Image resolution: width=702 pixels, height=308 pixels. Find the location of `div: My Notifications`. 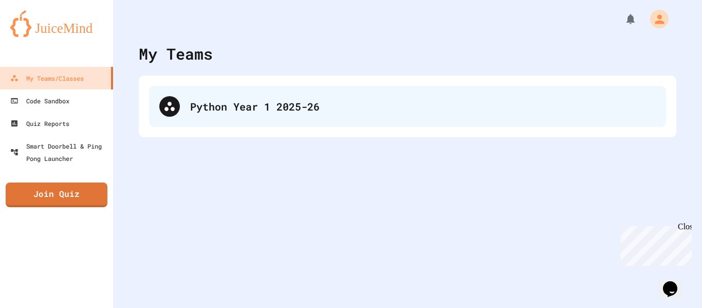

div: My Notifications is located at coordinates (623, 19).